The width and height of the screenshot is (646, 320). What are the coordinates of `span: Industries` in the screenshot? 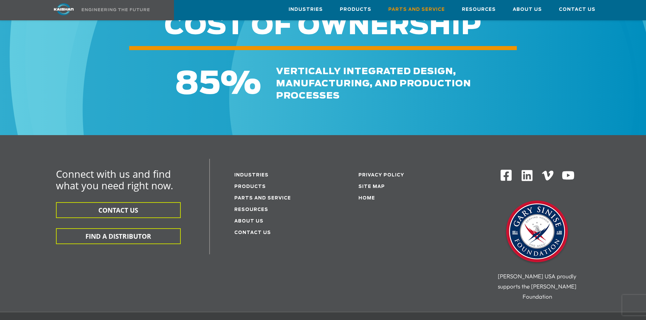 It's located at (305, 9).